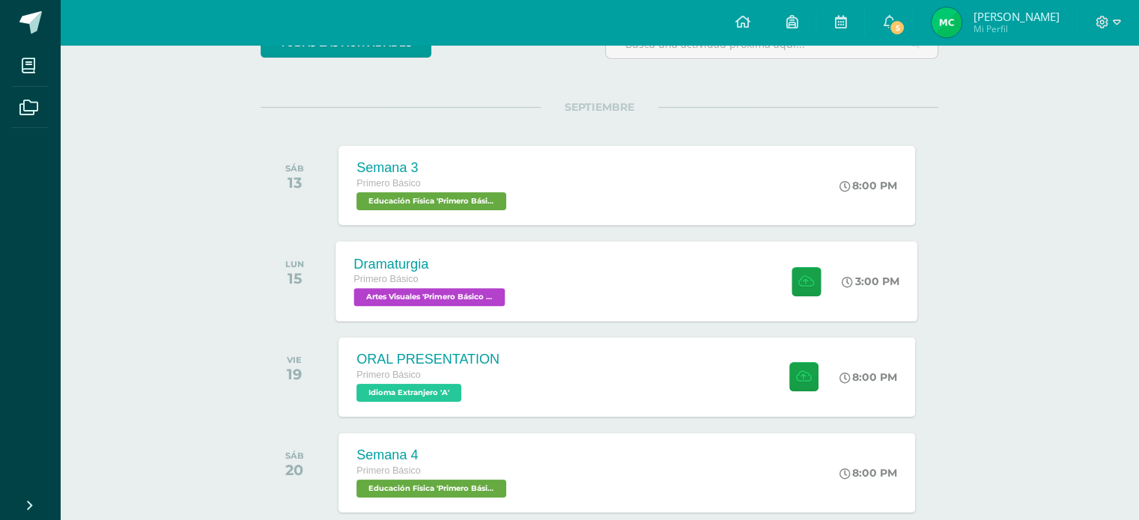  What do you see at coordinates (294, 264) in the screenshot?
I see `div: LUN` at bounding box center [294, 264].